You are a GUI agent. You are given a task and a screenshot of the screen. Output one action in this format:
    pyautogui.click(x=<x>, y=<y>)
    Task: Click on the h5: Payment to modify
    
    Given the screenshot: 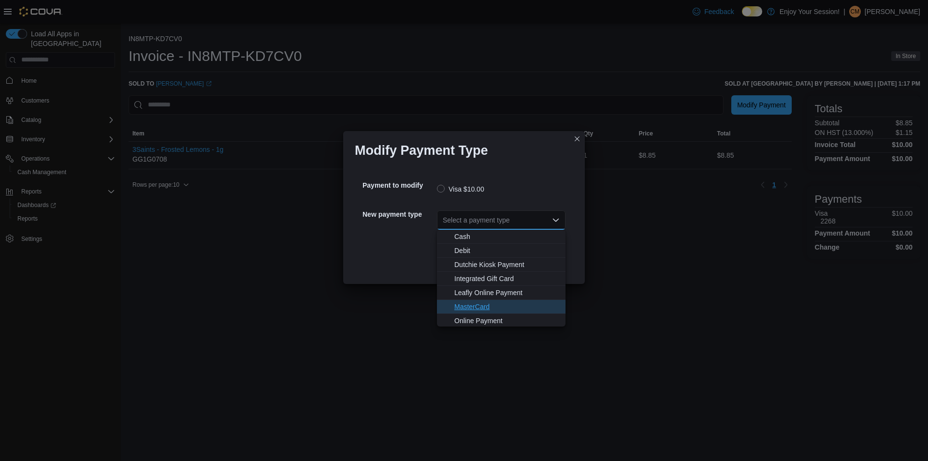 What is the action you would take?
    pyautogui.click(x=399, y=185)
    